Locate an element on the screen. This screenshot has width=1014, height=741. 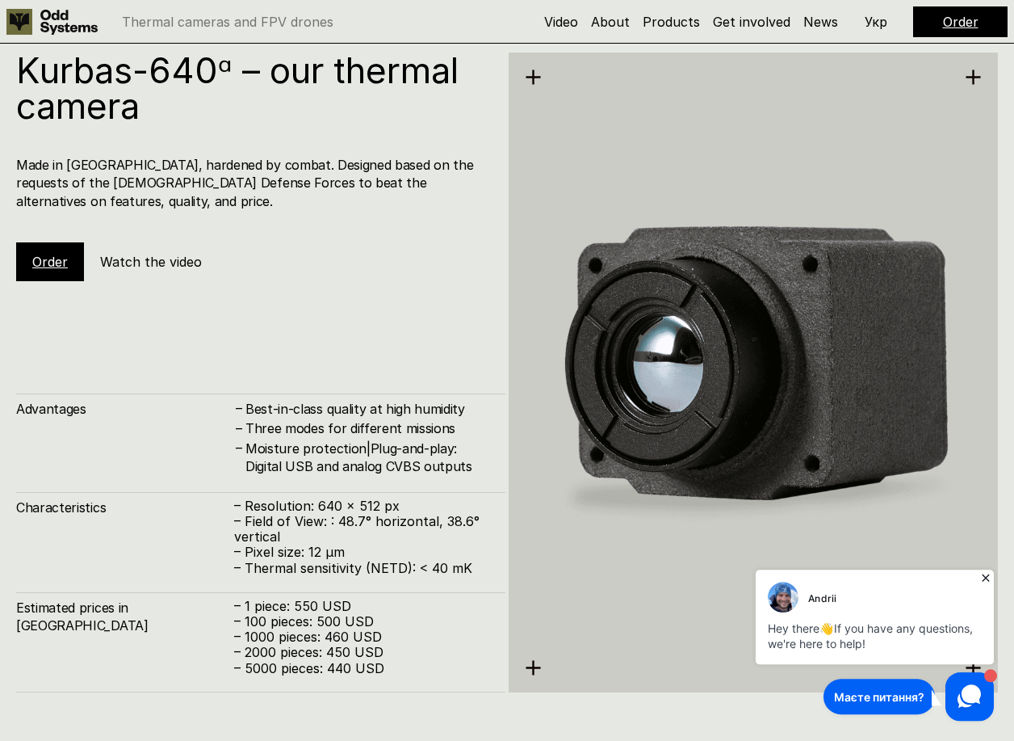
h4: Three modes for different missions is located at coordinates (367, 428).